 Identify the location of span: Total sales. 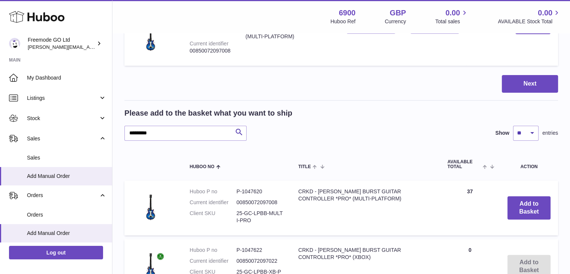
(452, 21).